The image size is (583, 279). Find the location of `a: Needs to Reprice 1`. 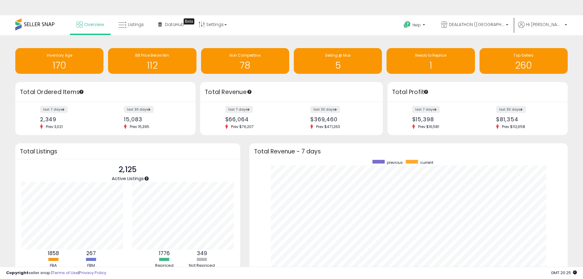

a: Needs to Reprice 1 is located at coordinates (430, 61).